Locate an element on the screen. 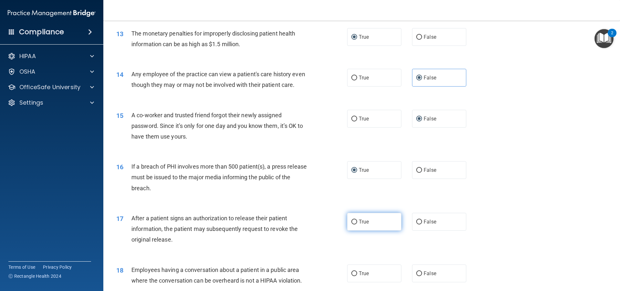 The image size is (620, 291). p: Settings is located at coordinates (31, 103).